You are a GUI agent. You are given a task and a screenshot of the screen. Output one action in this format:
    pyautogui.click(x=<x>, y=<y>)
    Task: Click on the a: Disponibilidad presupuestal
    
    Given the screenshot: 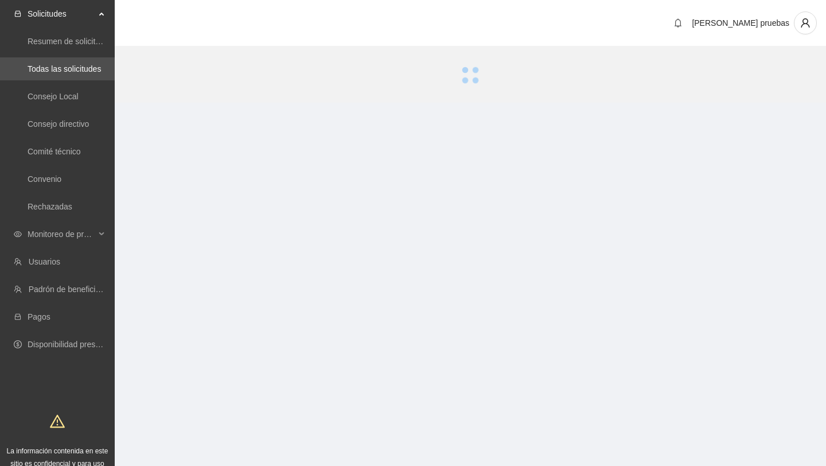 What is the action you would take?
    pyautogui.click(x=76, y=344)
    